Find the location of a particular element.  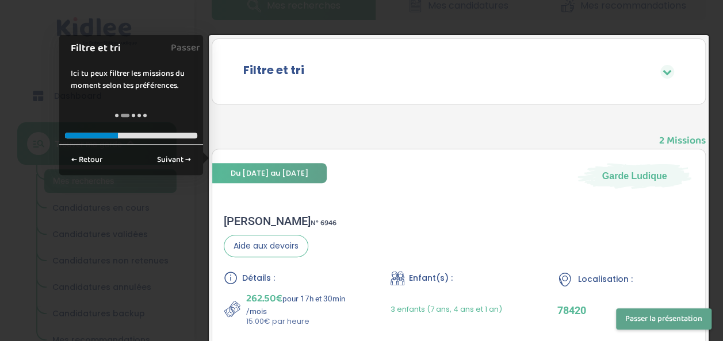

label: Filtre et tri is located at coordinates (274, 70).